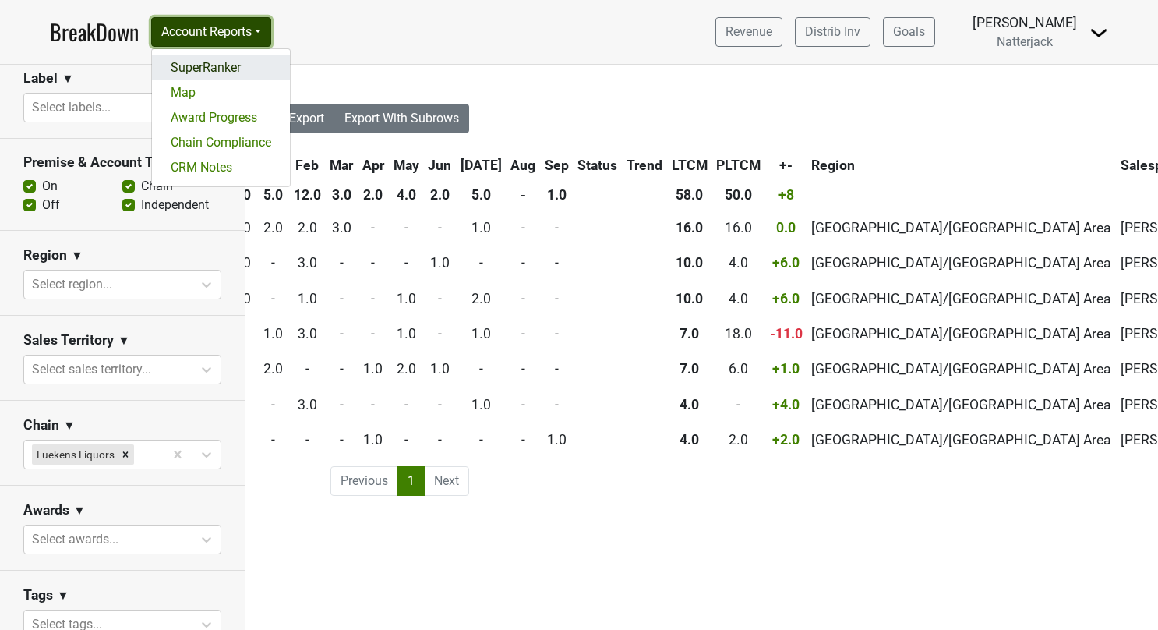  I want to click on span: +6.0, so click(786, 298).